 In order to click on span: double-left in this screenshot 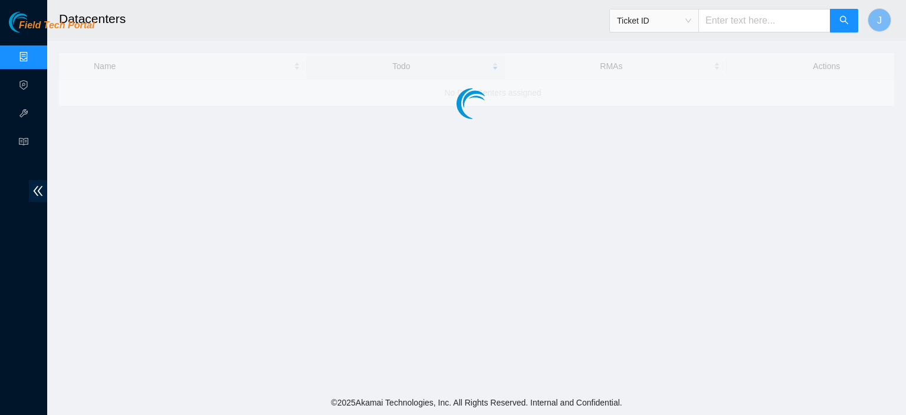, I will do `click(38, 190)`.